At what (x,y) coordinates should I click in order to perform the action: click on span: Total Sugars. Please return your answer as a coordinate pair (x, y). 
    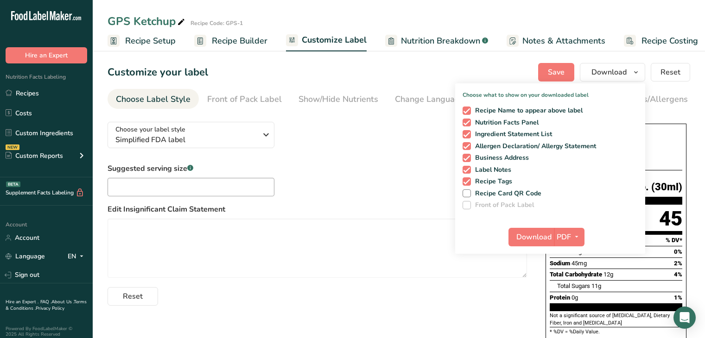
    Looking at the image, I should click on (573, 286).